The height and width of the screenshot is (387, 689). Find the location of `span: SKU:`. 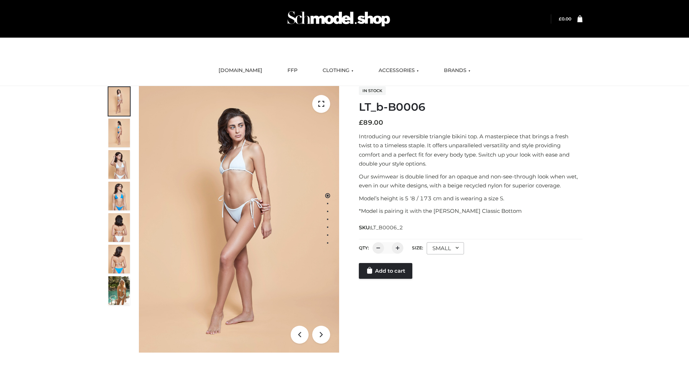

span: SKU: is located at coordinates (381, 228).